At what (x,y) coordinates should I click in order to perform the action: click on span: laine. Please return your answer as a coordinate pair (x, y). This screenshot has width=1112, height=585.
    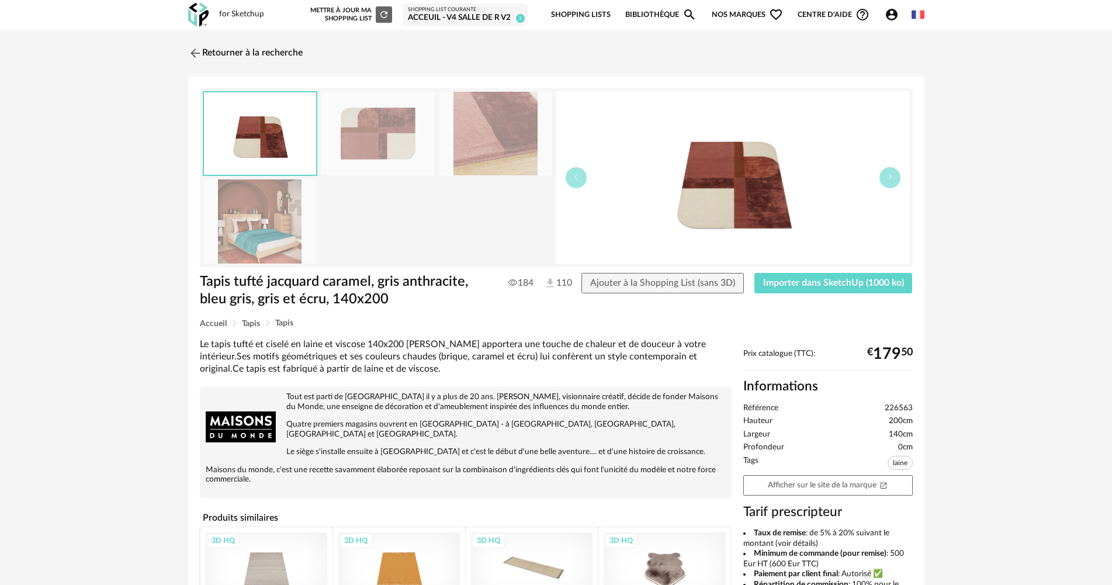
    Looking at the image, I should click on (900, 463).